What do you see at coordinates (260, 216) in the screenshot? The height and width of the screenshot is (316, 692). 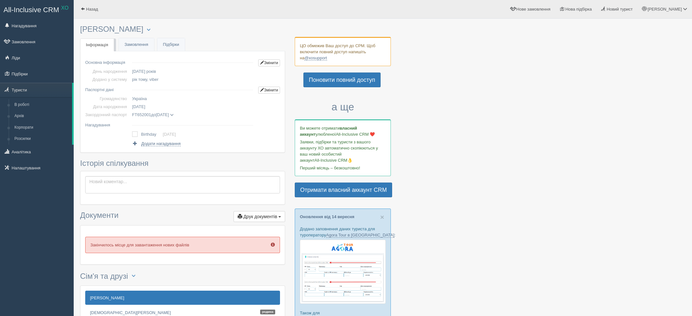 I see `span: Друк документів` at bounding box center [260, 216].